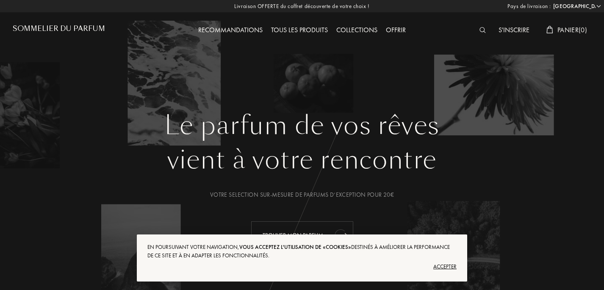  I want to click on h1: Le parfum de vos rêves, so click(302, 125).